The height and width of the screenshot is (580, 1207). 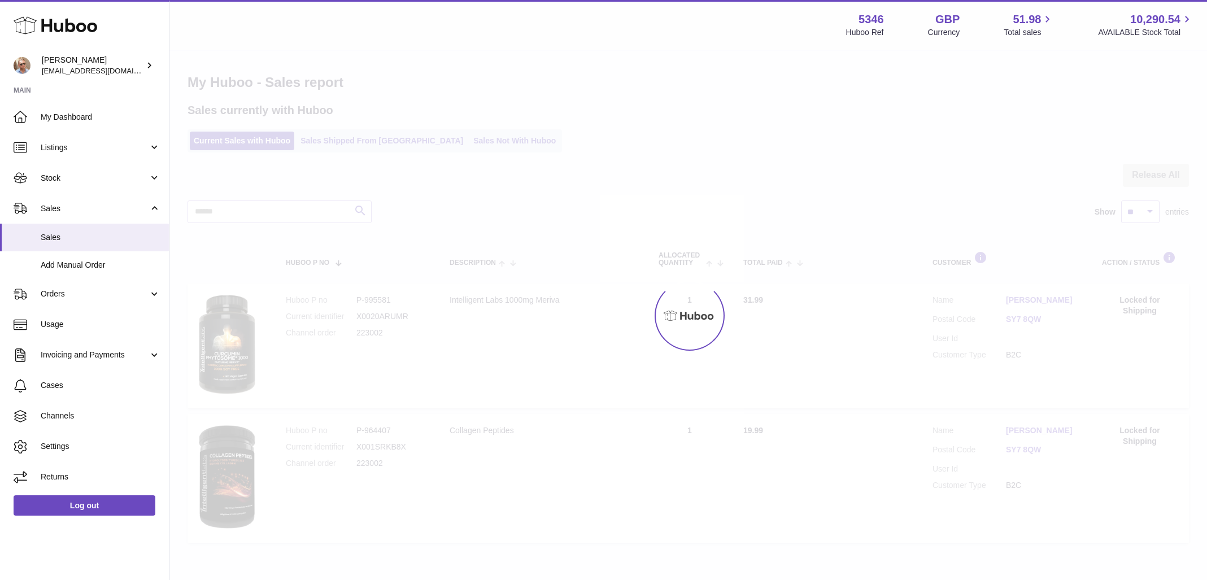 I want to click on span: Returns, so click(x=101, y=477).